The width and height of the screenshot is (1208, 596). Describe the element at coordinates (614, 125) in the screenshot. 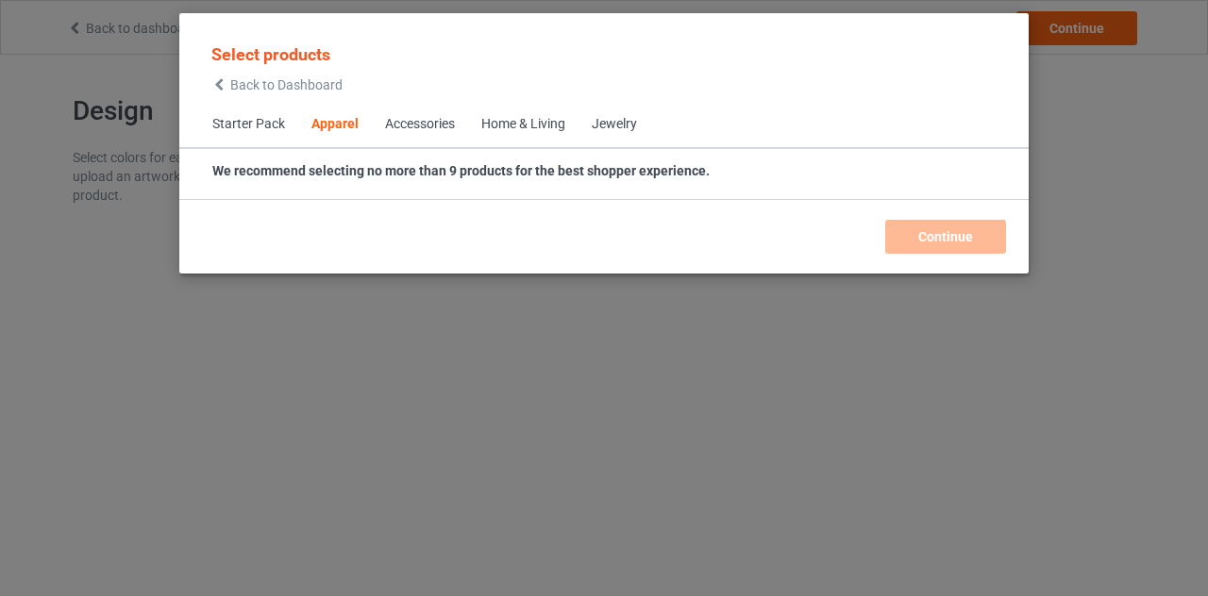

I see `div: Jewelry` at that location.